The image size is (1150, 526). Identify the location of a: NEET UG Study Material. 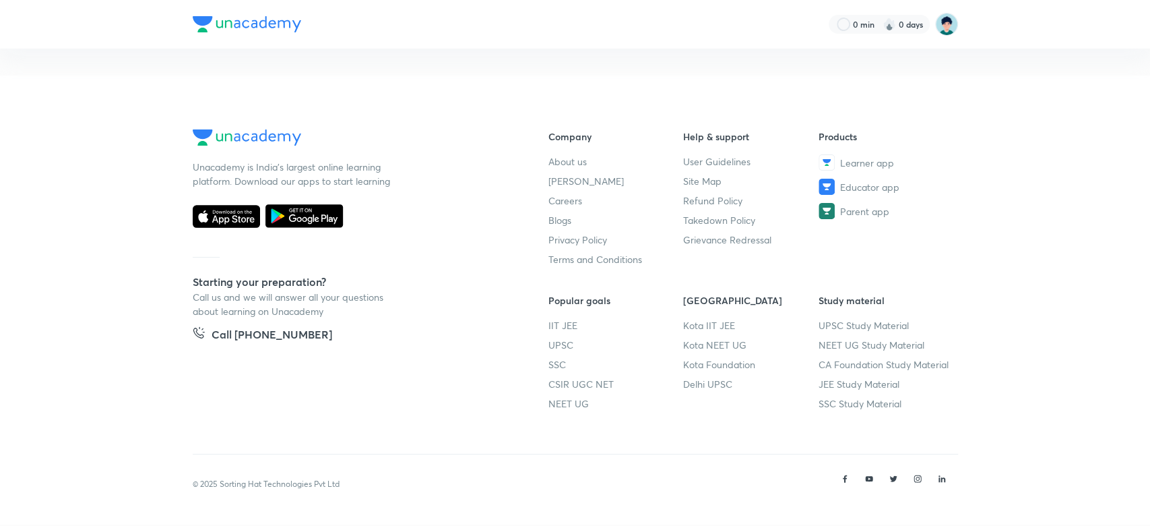
(886, 344).